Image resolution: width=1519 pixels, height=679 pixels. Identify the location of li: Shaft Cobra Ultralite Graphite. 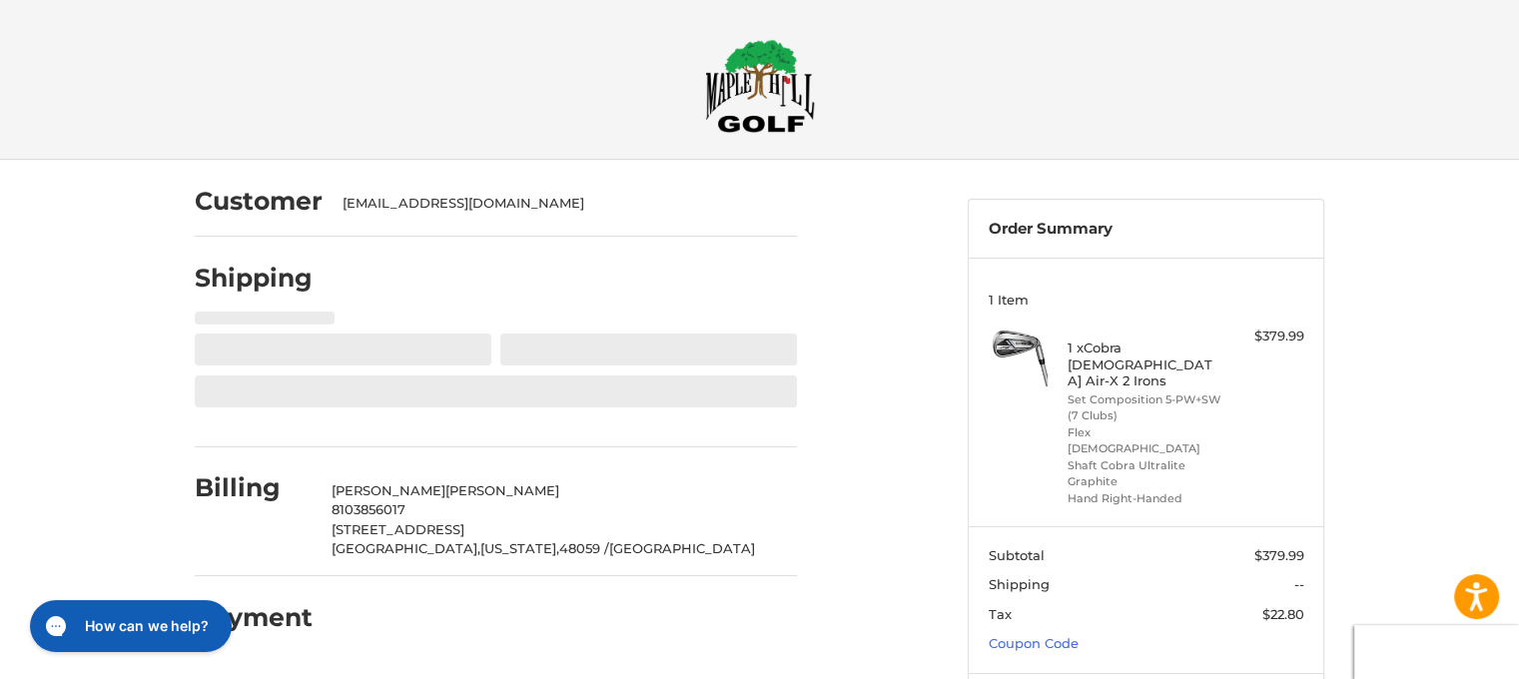
(1144, 473).